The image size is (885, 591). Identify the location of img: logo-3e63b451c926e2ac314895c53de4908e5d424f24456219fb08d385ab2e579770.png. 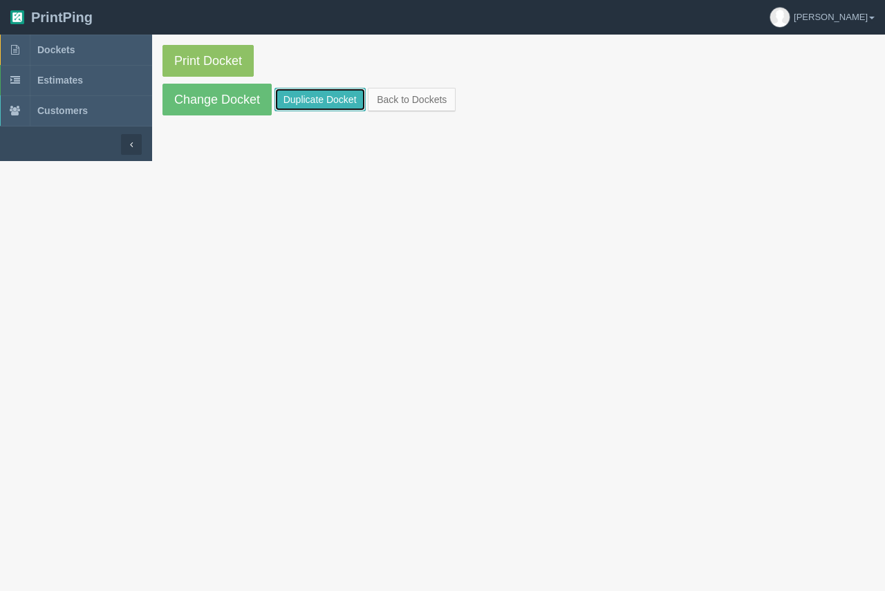
(17, 17).